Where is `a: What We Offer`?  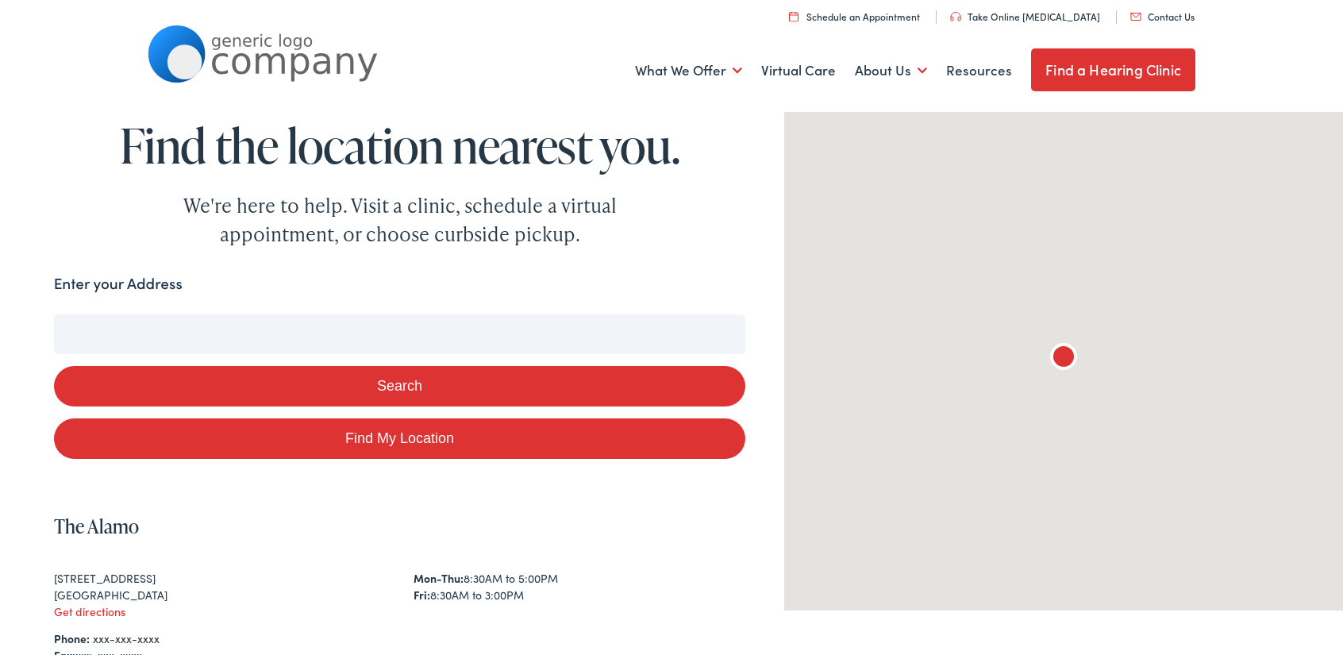
a: What We Offer is located at coordinates (688, 71).